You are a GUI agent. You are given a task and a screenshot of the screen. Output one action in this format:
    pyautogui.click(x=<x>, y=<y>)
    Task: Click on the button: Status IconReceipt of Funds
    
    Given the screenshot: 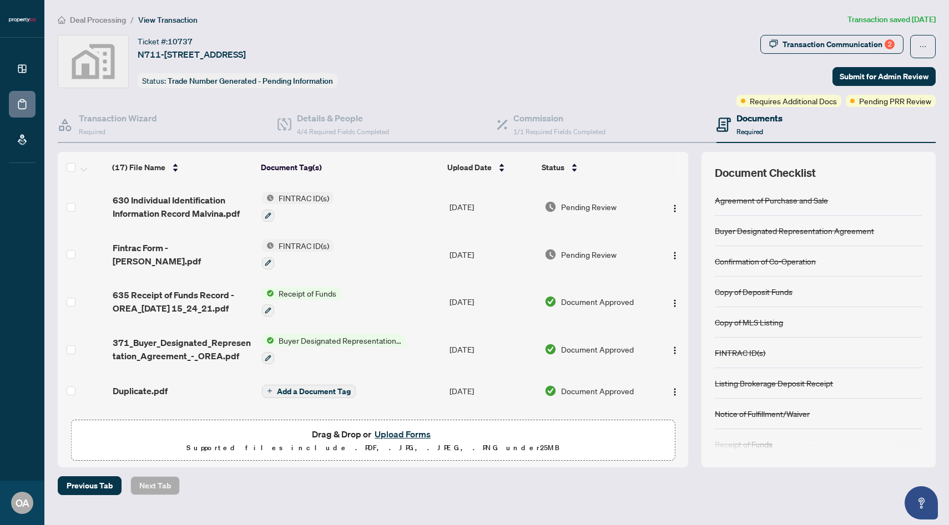 What is the action you would take?
    pyautogui.click(x=301, y=302)
    